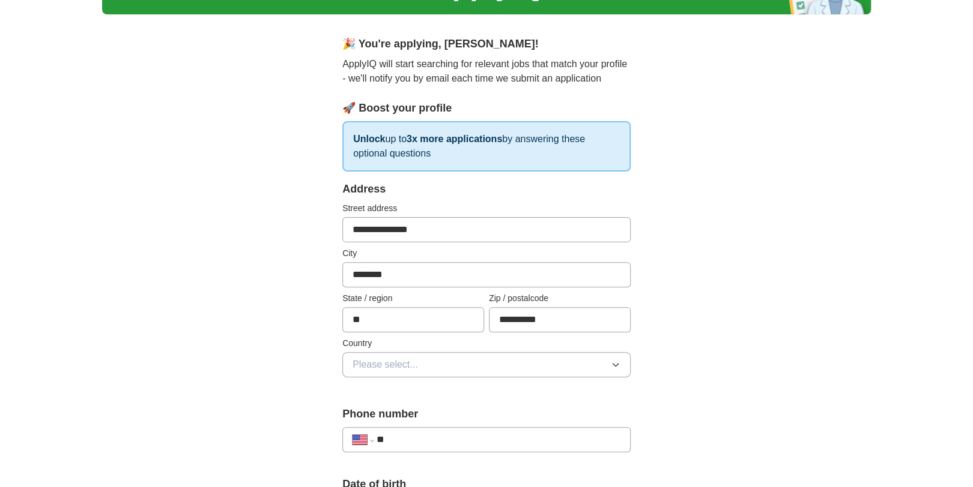 The height and width of the screenshot is (487, 973). Describe the element at coordinates (369, 139) in the screenshot. I see `strong: Unlock` at that location.